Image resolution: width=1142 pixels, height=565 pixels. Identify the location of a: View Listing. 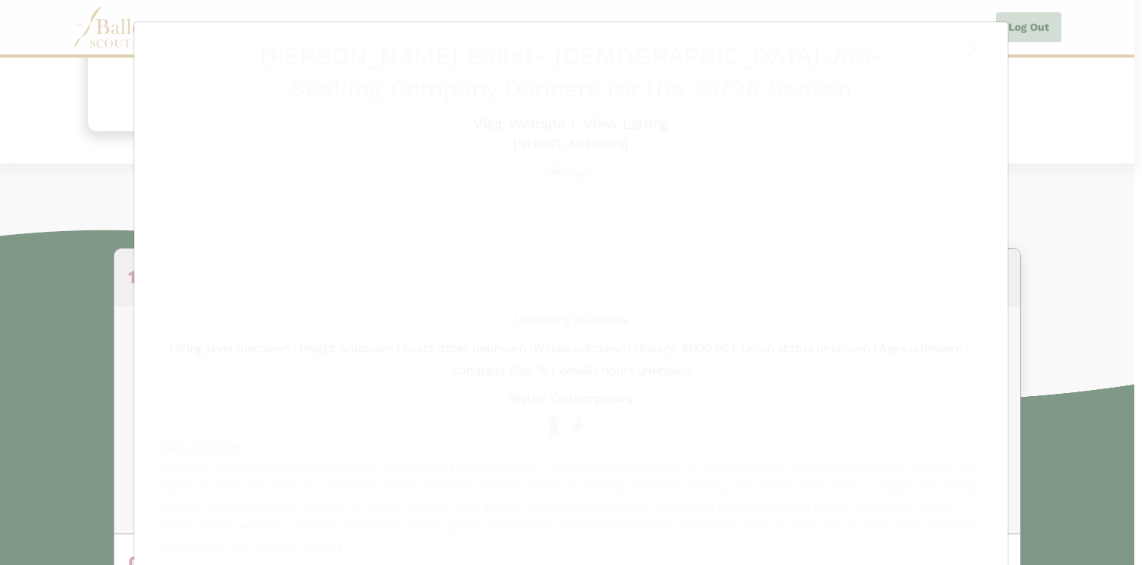
(626, 124).